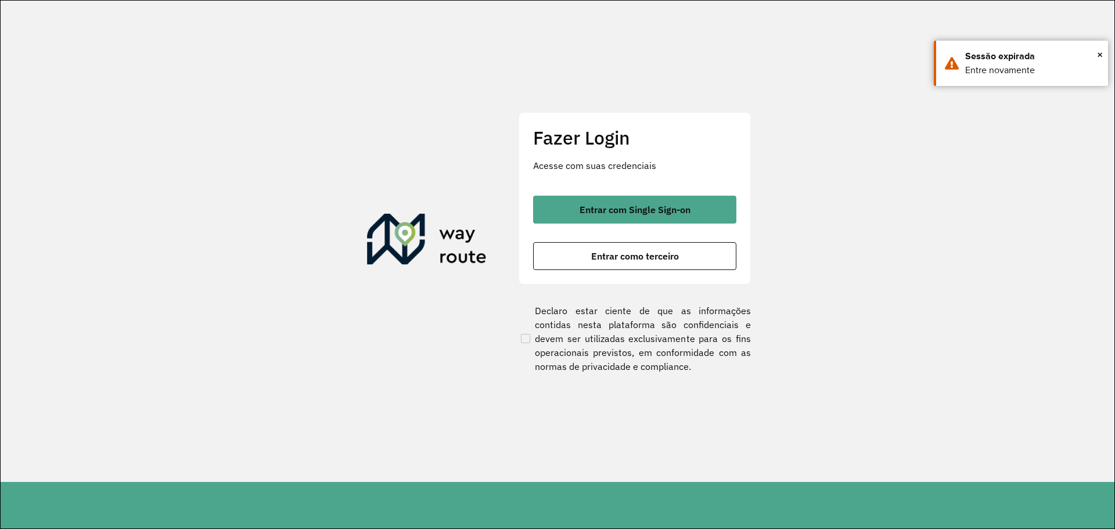  What do you see at coordinates (635, 210) in the screenshot?
I see `span: Entrar com Single Sign-on` at bounding box center [635, 210].